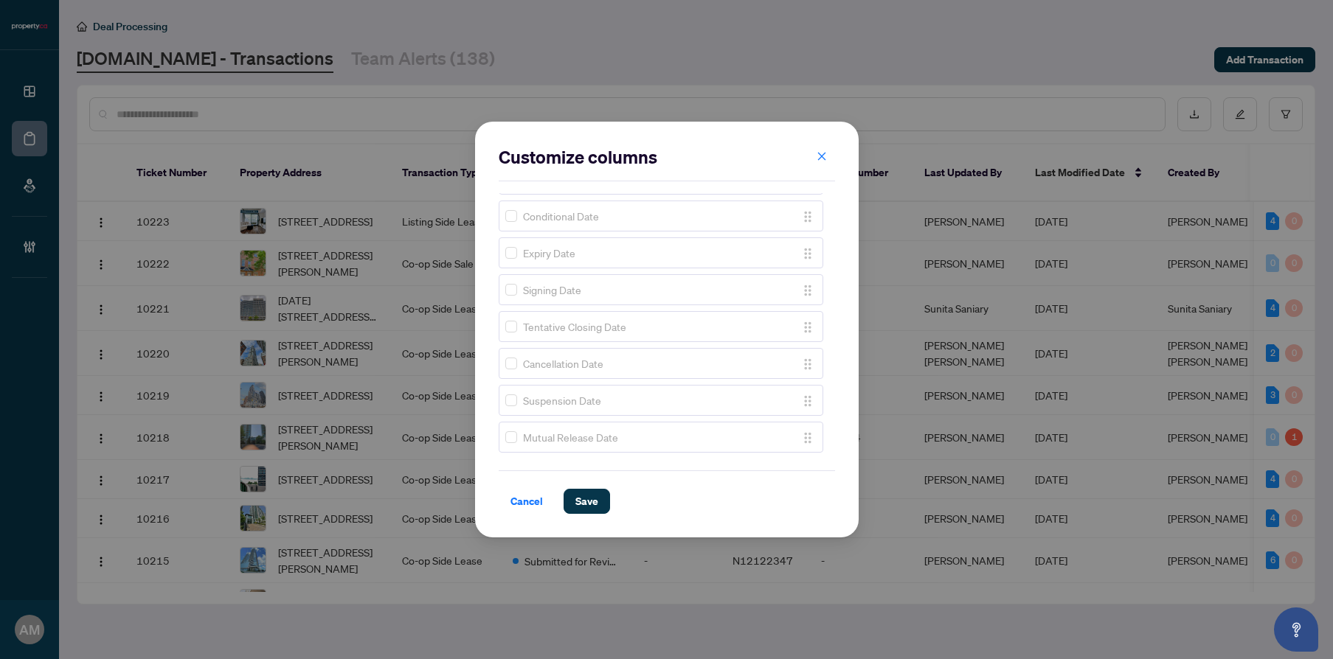  I want to click on button: Cancel, so click(527, 502).